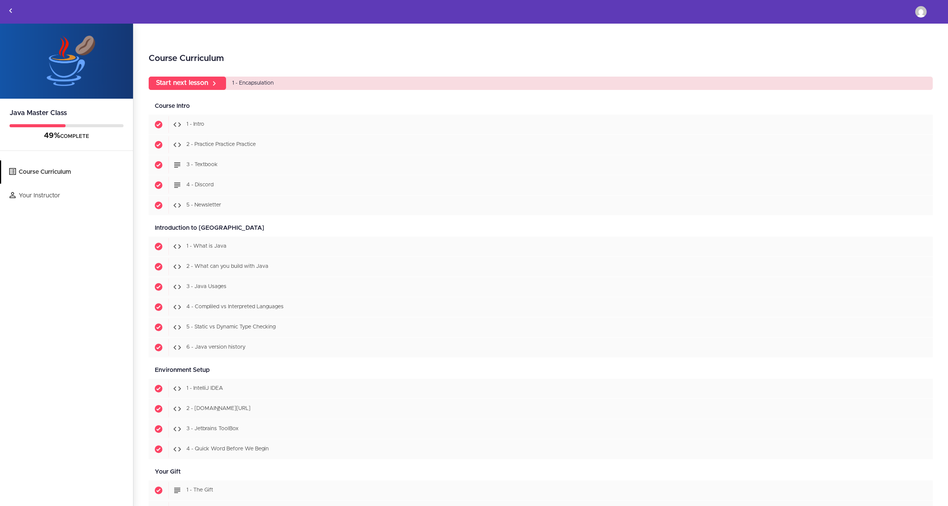  I want to click on a: Completed item 1 - What is Java, so click(541, 247).